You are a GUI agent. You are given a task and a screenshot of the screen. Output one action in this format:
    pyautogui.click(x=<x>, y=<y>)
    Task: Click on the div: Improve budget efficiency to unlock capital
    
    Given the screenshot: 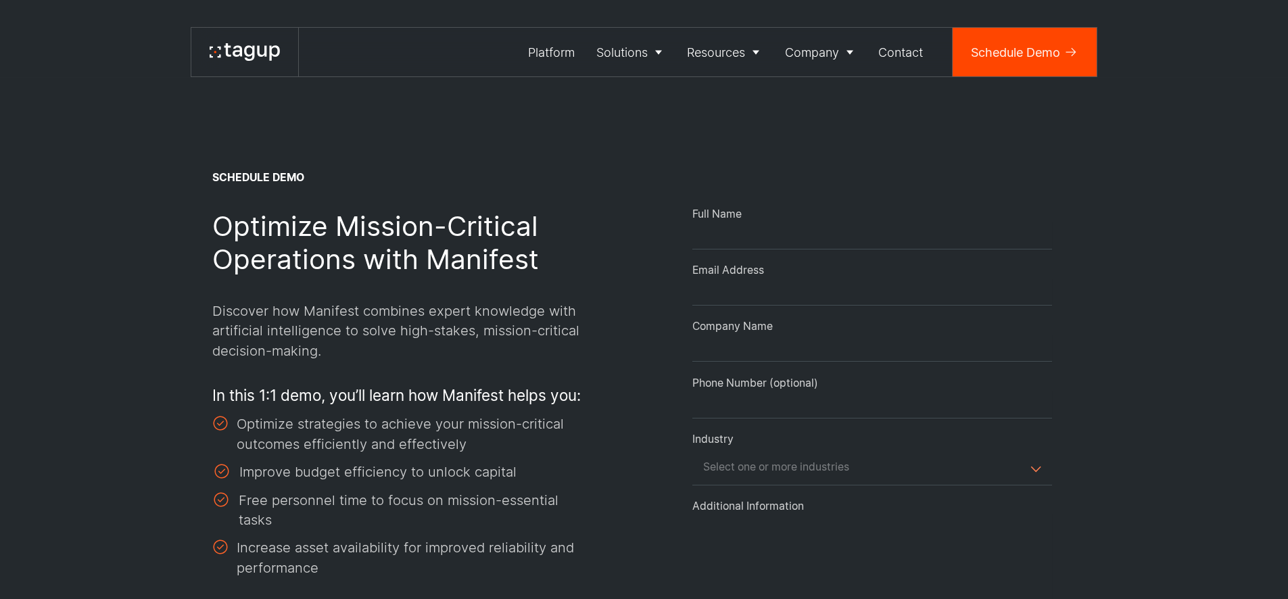 What is the action you would take?
    pyautogui.click(x=378, y=471)
    